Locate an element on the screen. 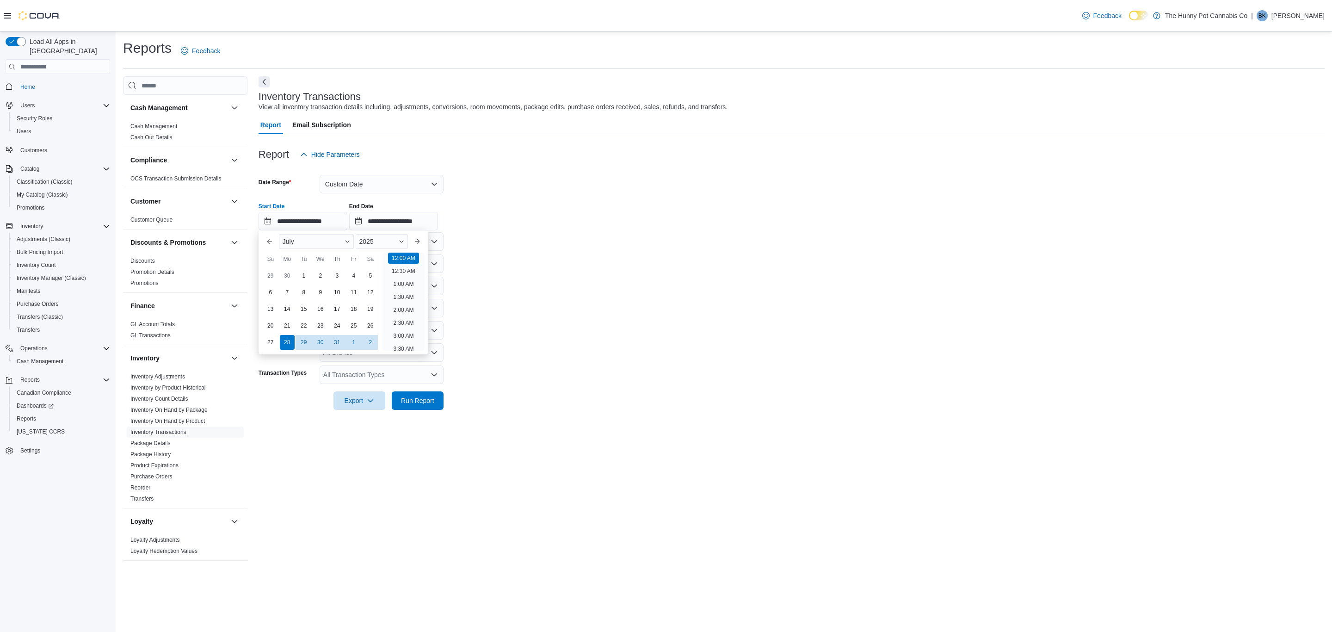  span: Inventory Count is located at coordinates (36, 265).